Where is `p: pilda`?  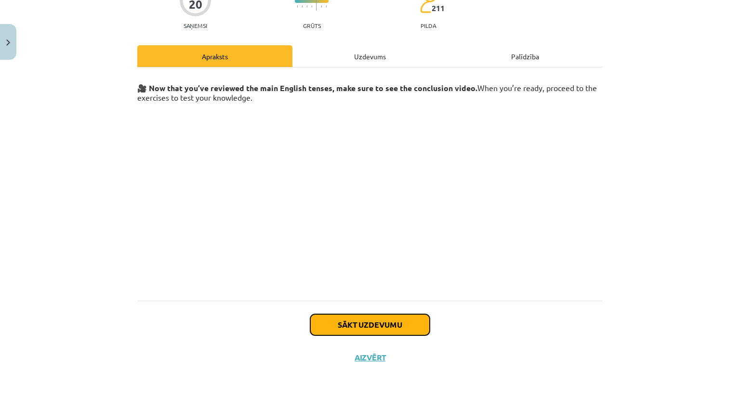
p: pilda is located at coordinates (428, 26).